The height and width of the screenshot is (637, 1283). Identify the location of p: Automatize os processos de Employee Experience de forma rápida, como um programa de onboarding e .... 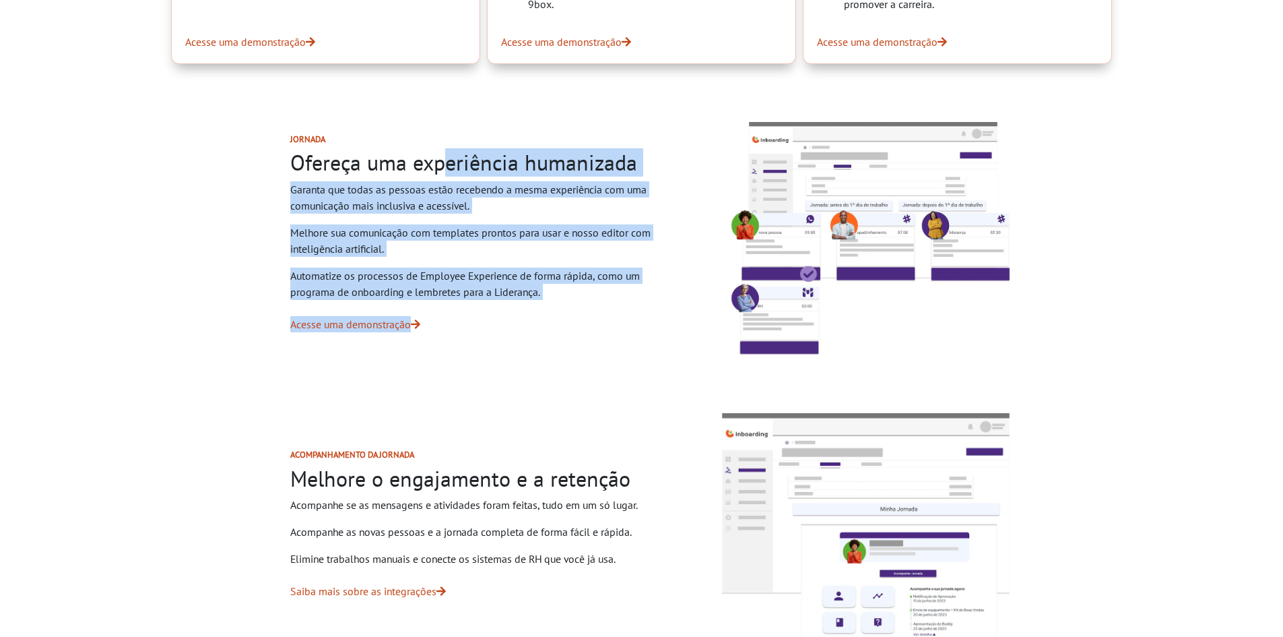
(482, 284).